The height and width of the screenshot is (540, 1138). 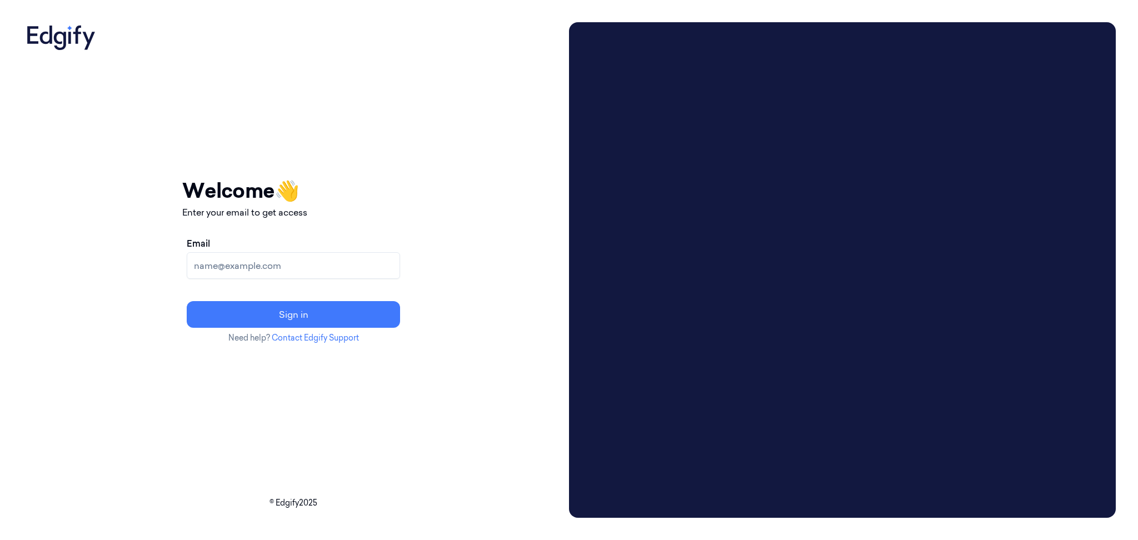 I want to click on button: Sign in, so click(x=293, y=314).